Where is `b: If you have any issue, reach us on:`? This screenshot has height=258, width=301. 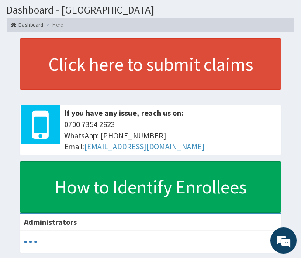 b: If you have any issue, reach us on: is located at coordinates (124, 113).